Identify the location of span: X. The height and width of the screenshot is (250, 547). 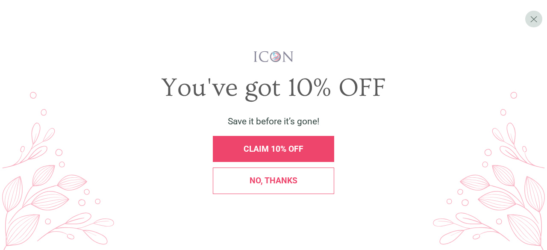
(534, 19).